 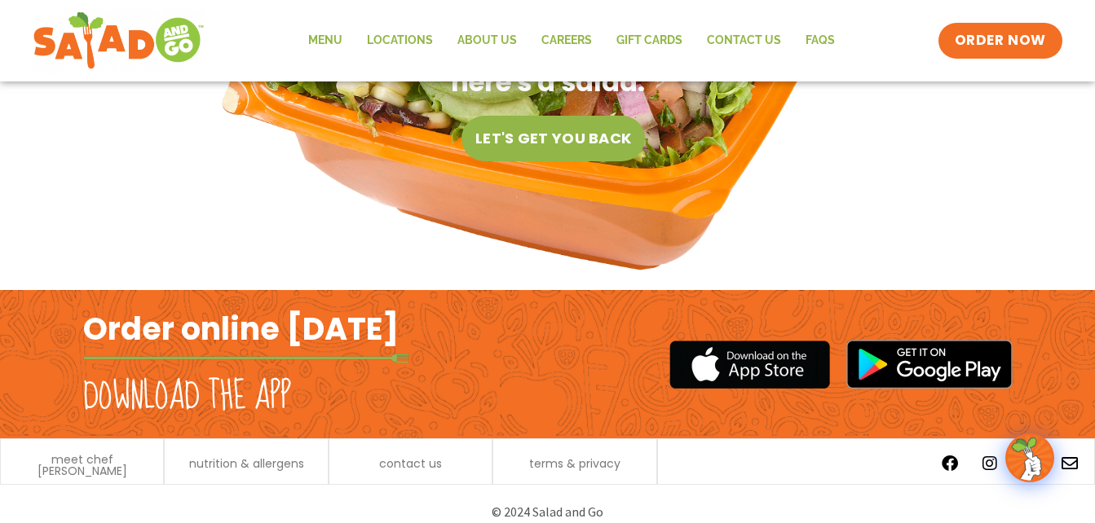 What do you see at coordinates (325, 41) in the screenshot?
I see `a: Menu` at bounding box center [325, 41].